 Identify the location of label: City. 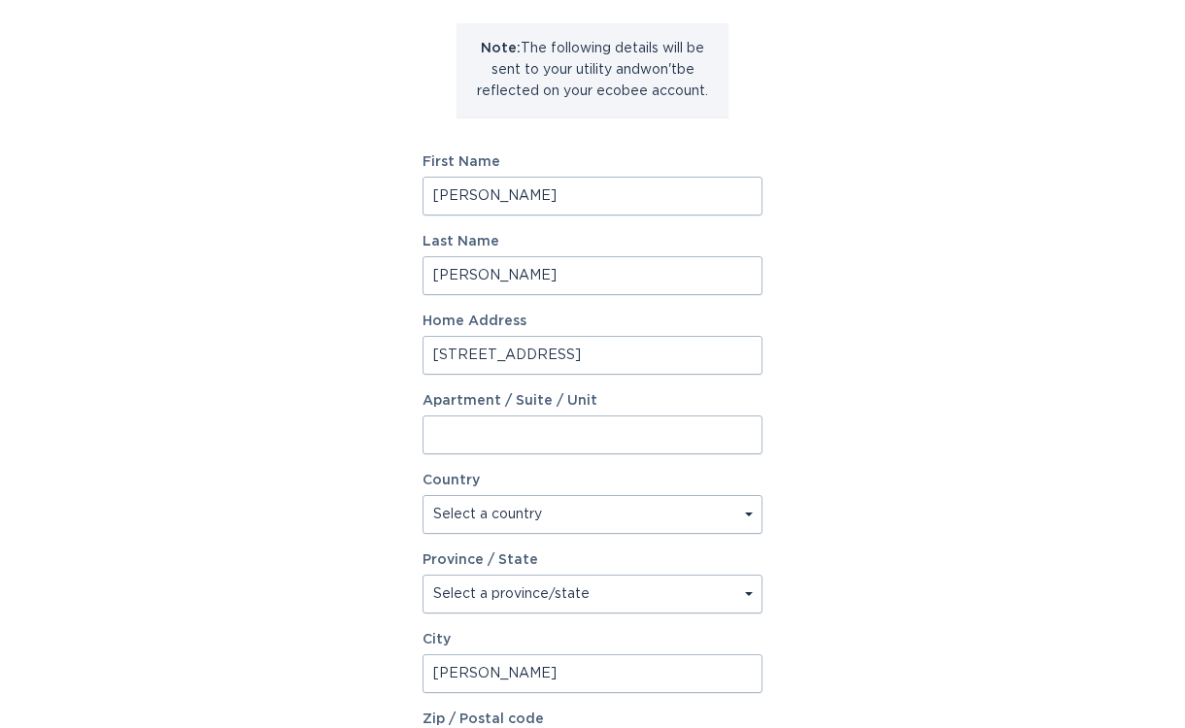
(592, 640).